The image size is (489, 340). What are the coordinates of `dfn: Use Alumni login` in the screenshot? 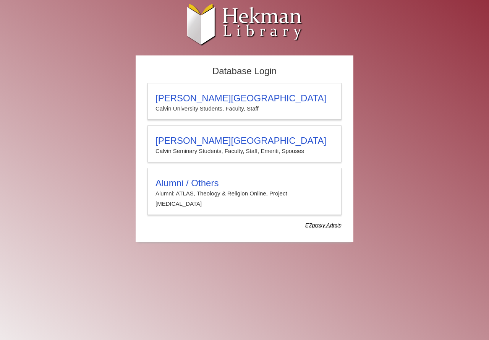 It's located at (324, 225).